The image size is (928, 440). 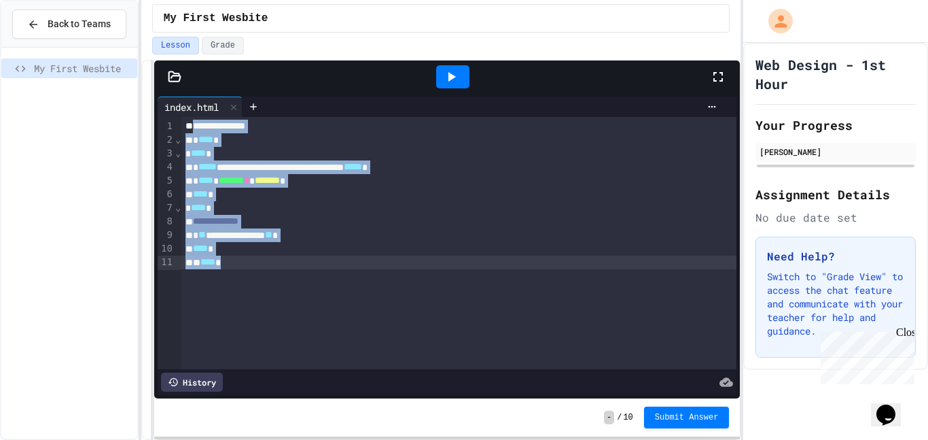 What do you see at coordinates (166, 167) in the screenshot?
I see `div: 4` at bounding box center [166, 167].